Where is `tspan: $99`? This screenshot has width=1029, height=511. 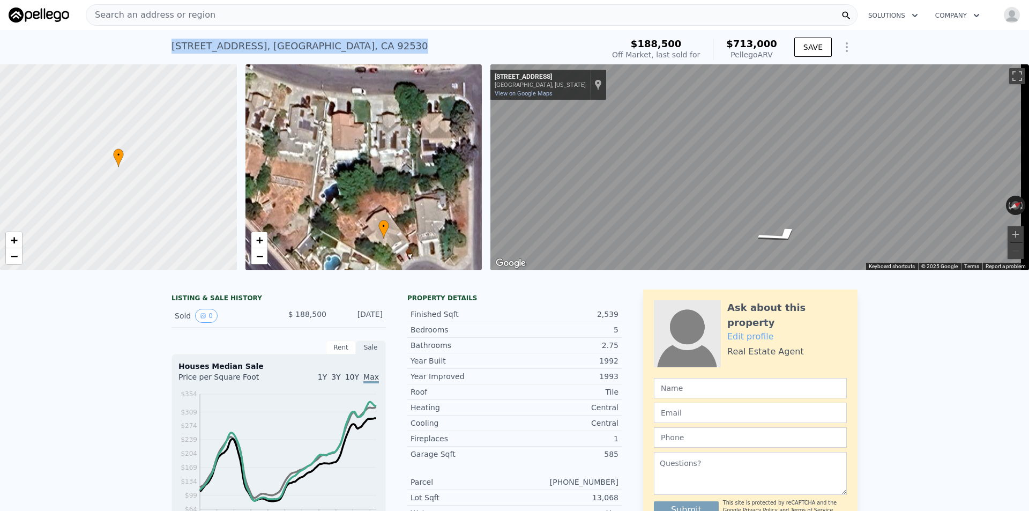 tspan: $99 is located at coordinates (191, 495).